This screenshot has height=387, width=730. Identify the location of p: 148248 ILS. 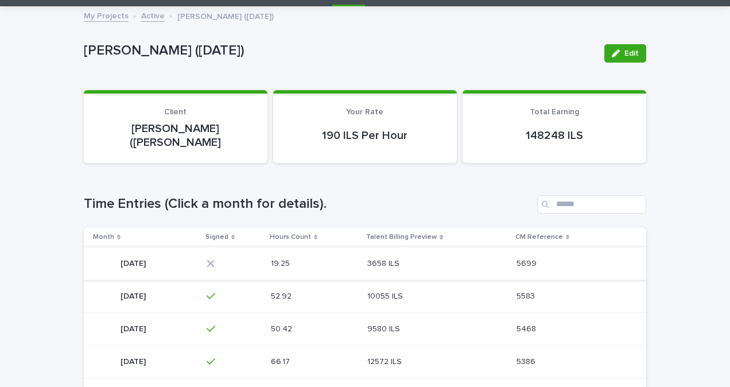
(554, 135).